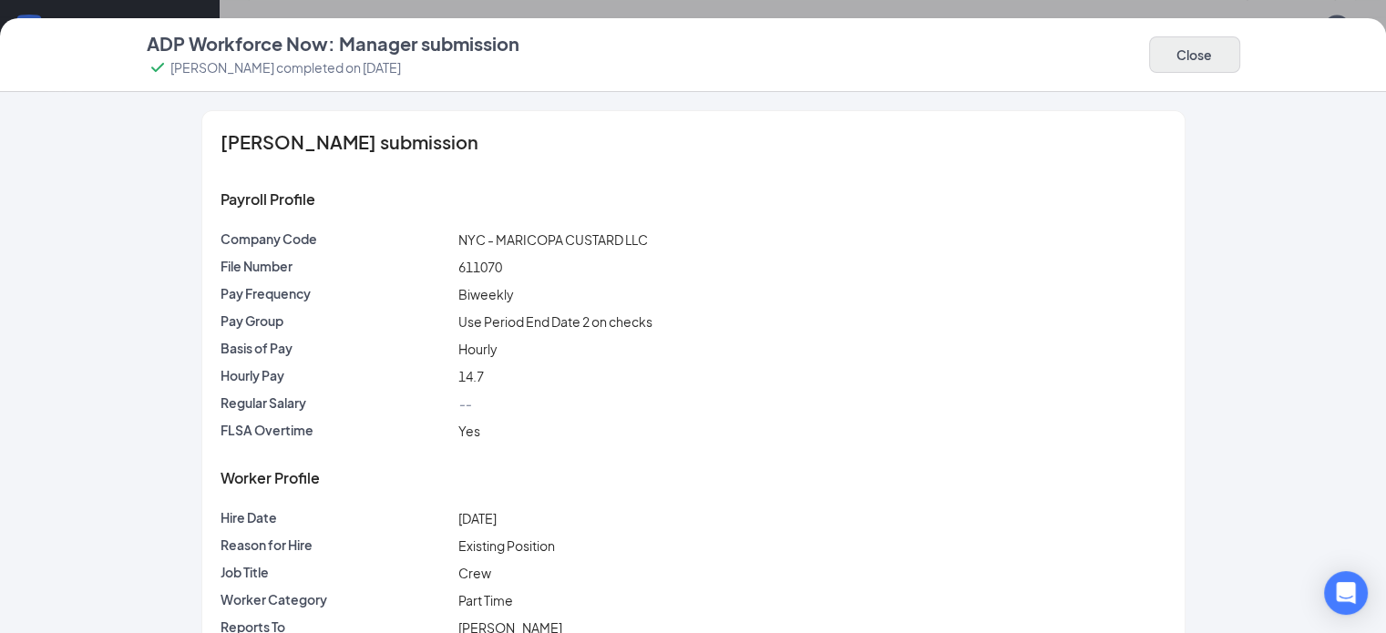  What do you see at coordinates (336, 518) in the screenshot?
I see `p: Hire Date` at bounding box center [336, 518].